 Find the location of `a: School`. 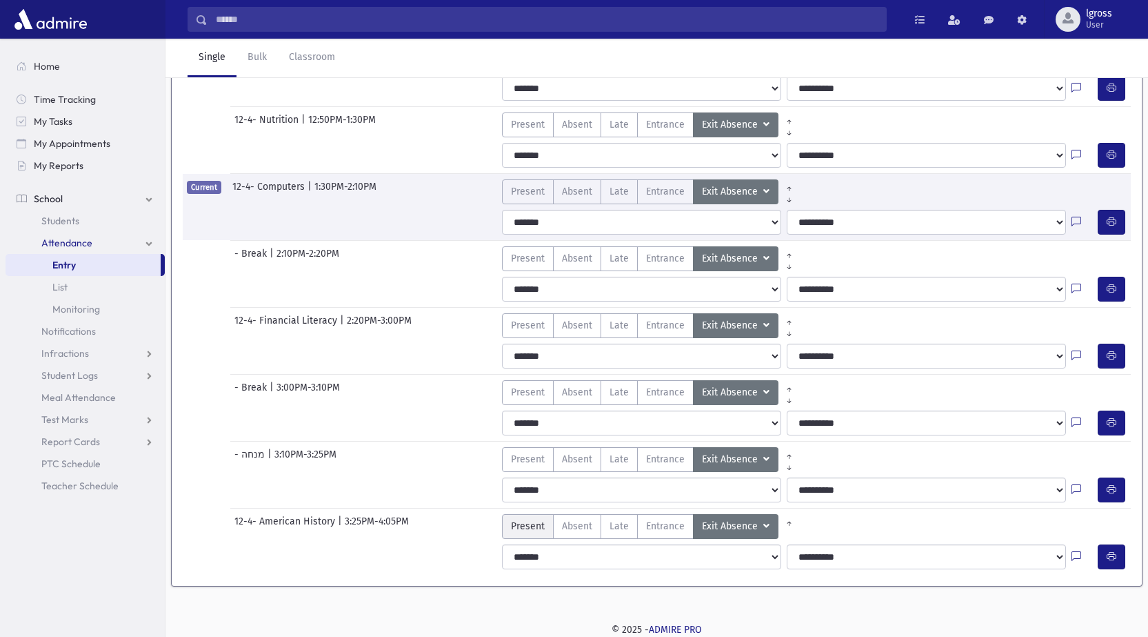

a: School is located at coordinates (85, 199).